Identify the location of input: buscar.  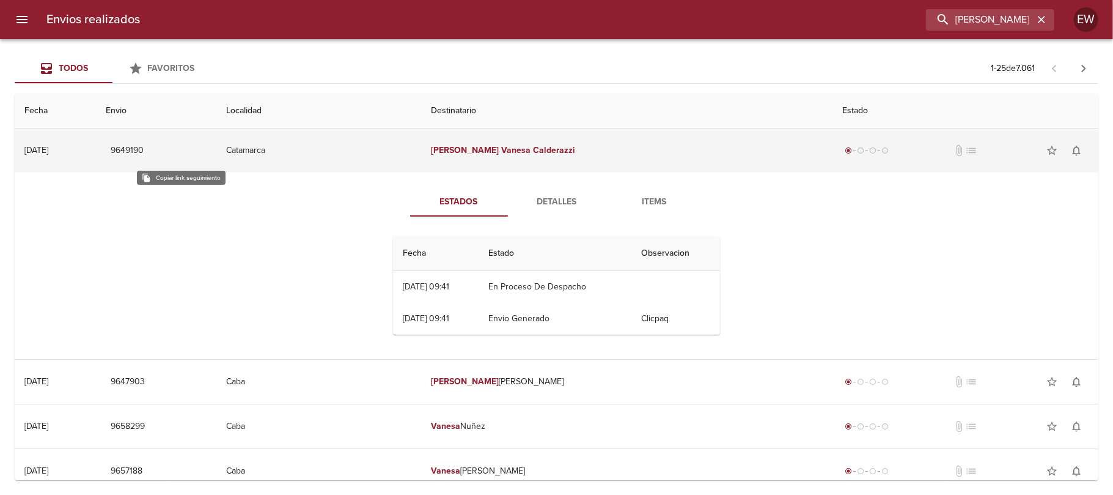
(980, 20).